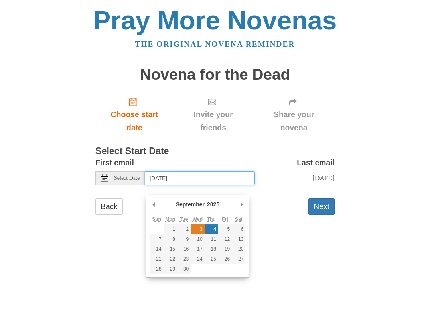  I want to click on button: 20, so click(239, 249).